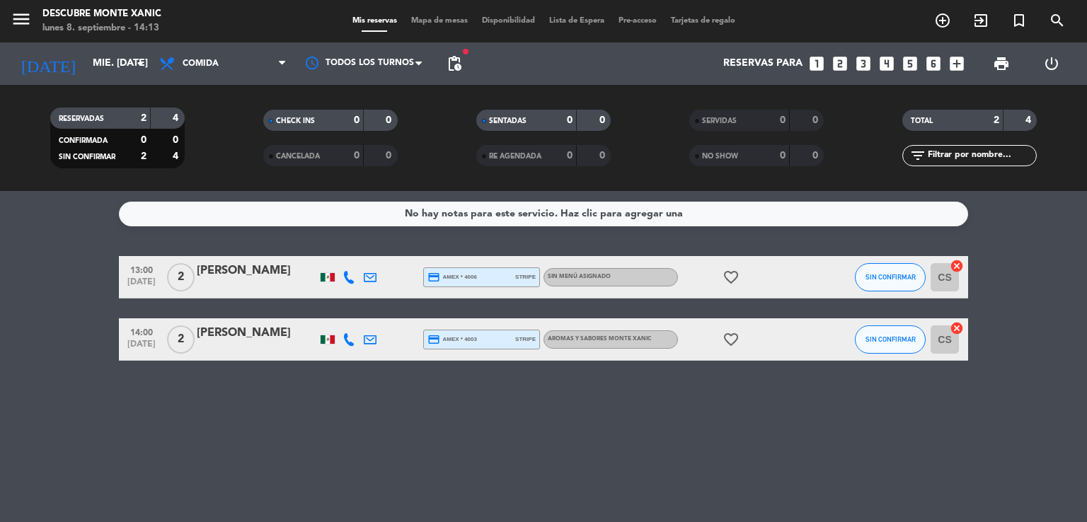  Describe the element at coordinates (200, 64) in the screenshot. I see `span: Comida` at that location.